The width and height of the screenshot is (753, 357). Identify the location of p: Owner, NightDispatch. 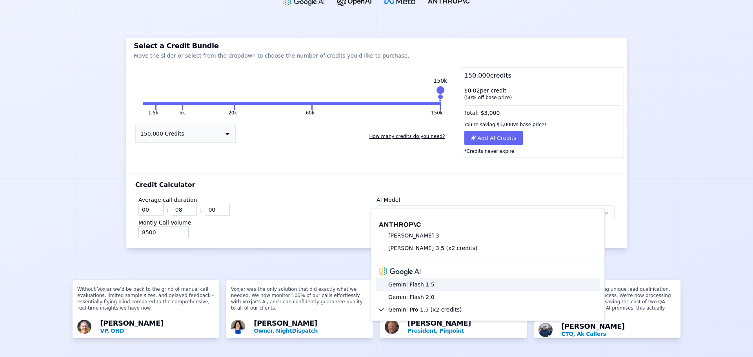
(311, 331).